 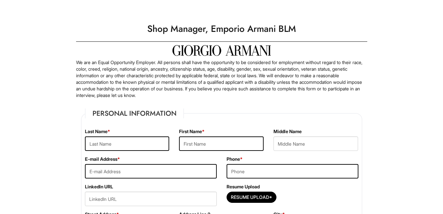 What do you see at coordinates (192, 131) in the screenshot?
I see `label: First Name` at bounding box center [192, 131].